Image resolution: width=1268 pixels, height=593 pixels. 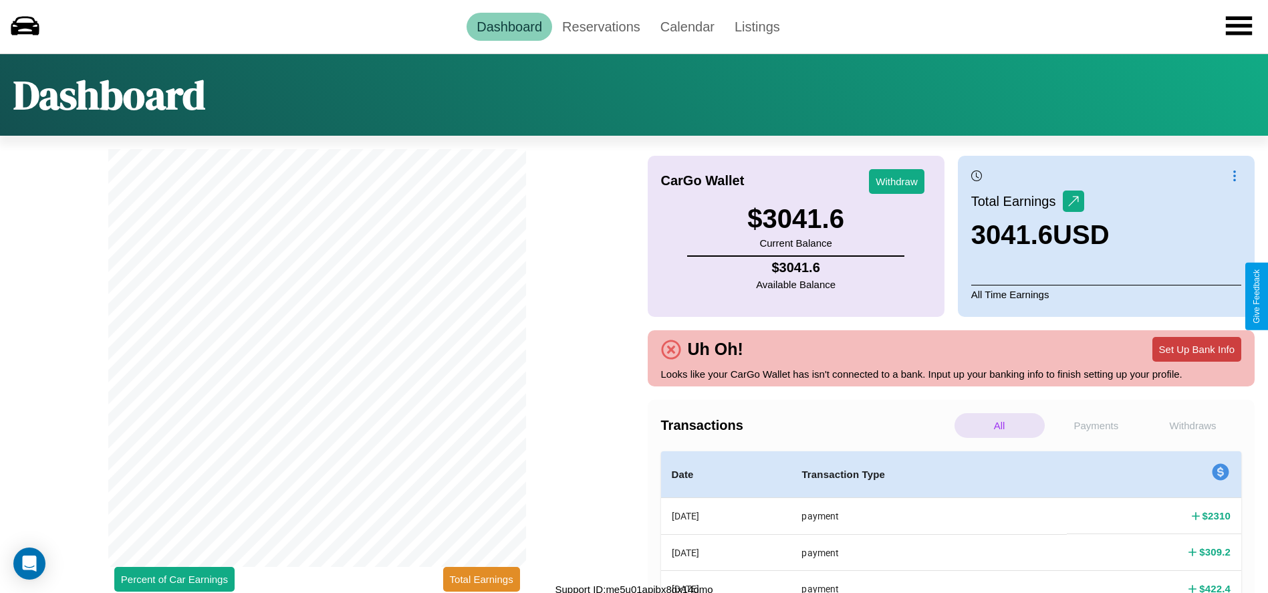 I want to click on button: Percent of Car Earnings, so click(x=175, y=579).